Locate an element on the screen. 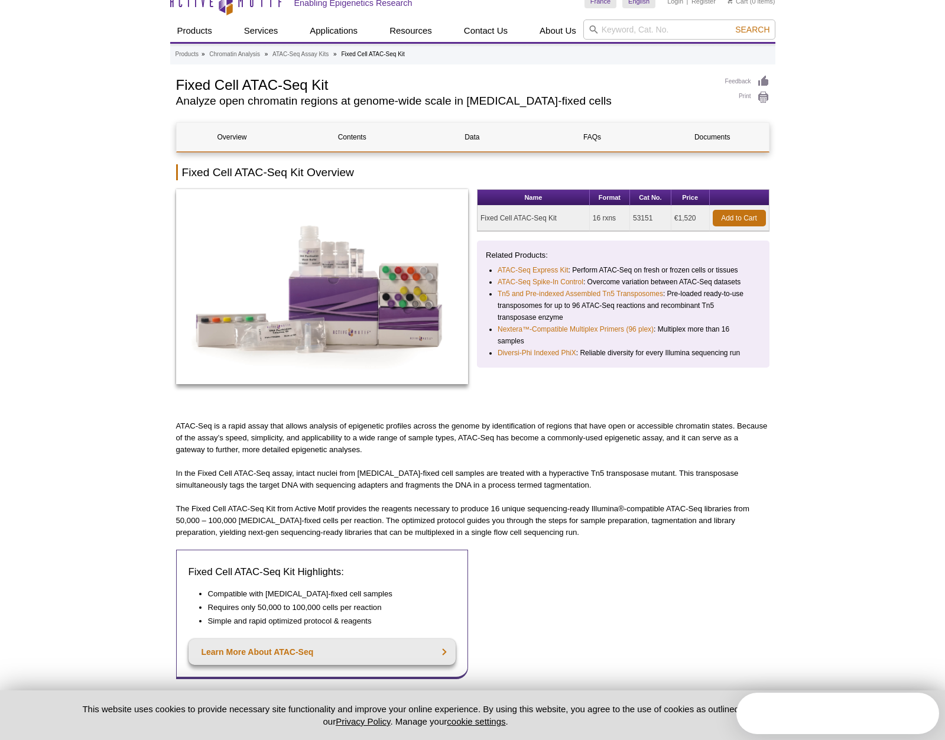 This screenshot has width=945, height=740. a: Learn More About ATAC-Seq is located at coordinates (322, 652).